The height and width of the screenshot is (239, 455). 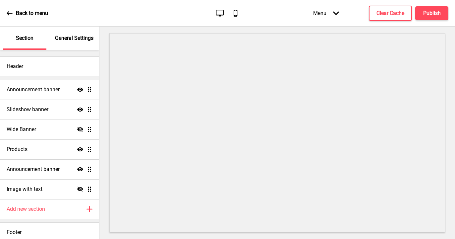 What do you see at coordinates (14, 232) in the screenshot?
I see `h4: Footer` at bounding box center [14, 232].